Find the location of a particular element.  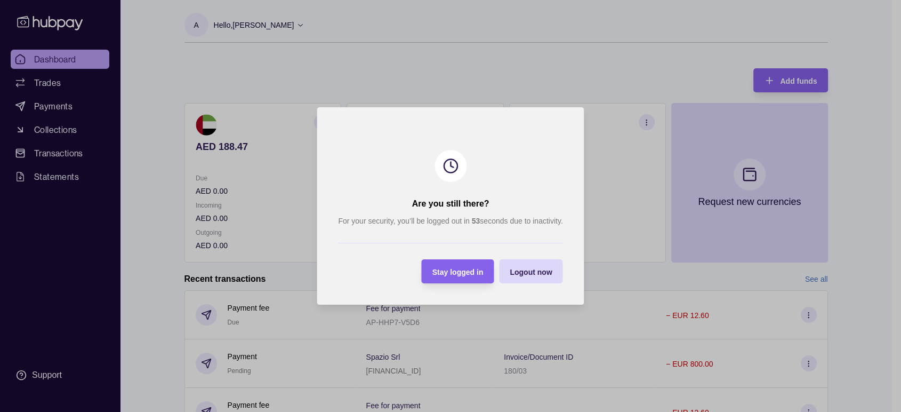

h2: Are you still there? is located at coordinates (451, 204).